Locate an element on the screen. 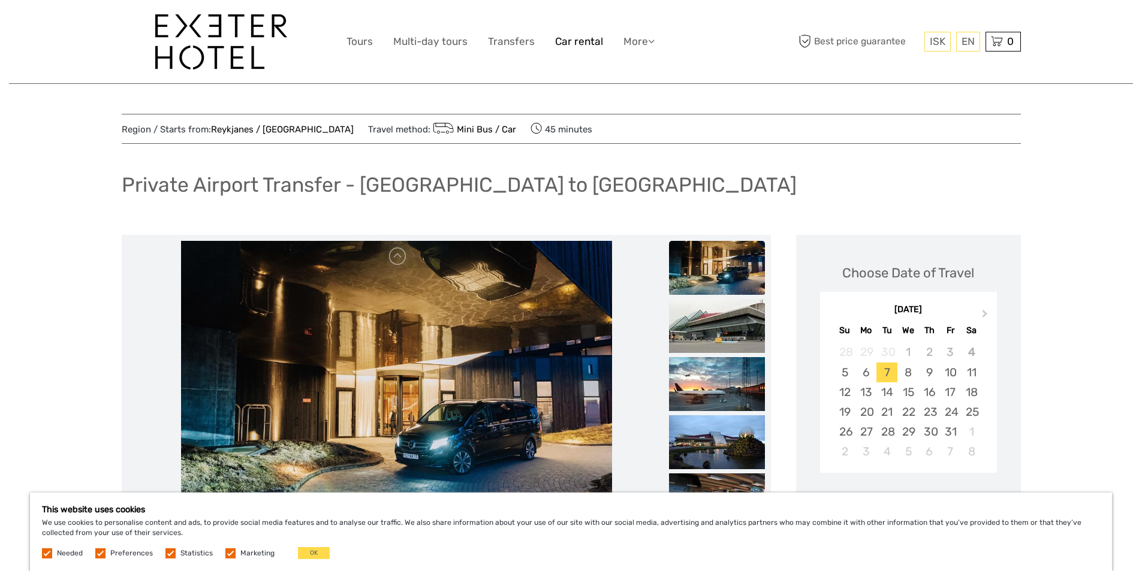 The height and width of the screenshot is (571, 1142). div: Not available Saturday, October 4th, 2025 is located at coordinates (971, 352).